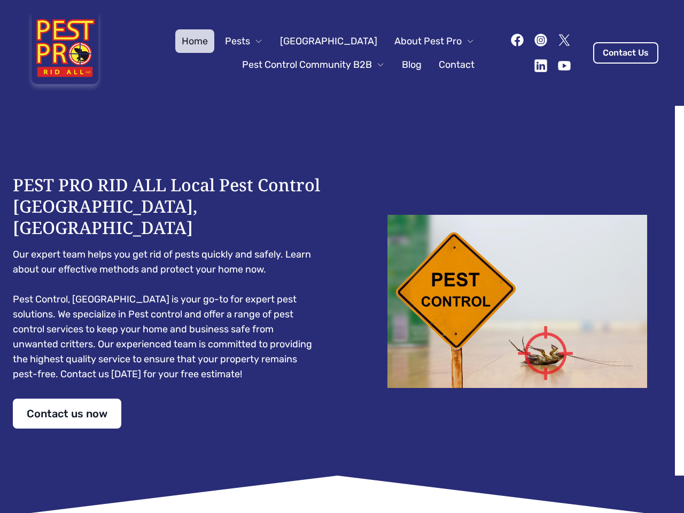 The height and width of the screenshot is (513, 684). Describe the element at coordinates (313, 65) in the screenshot. I see `button: Pest Control Community B2B` at that location.